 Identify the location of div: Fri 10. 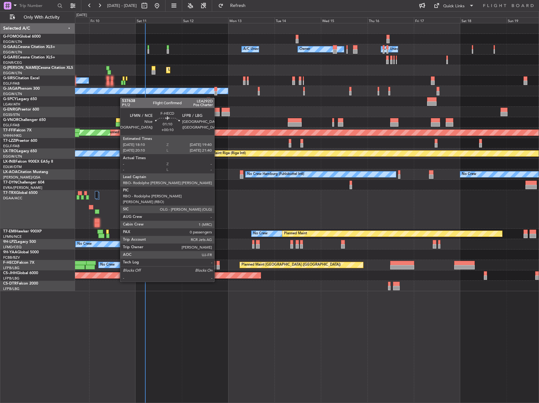
(112, 20).